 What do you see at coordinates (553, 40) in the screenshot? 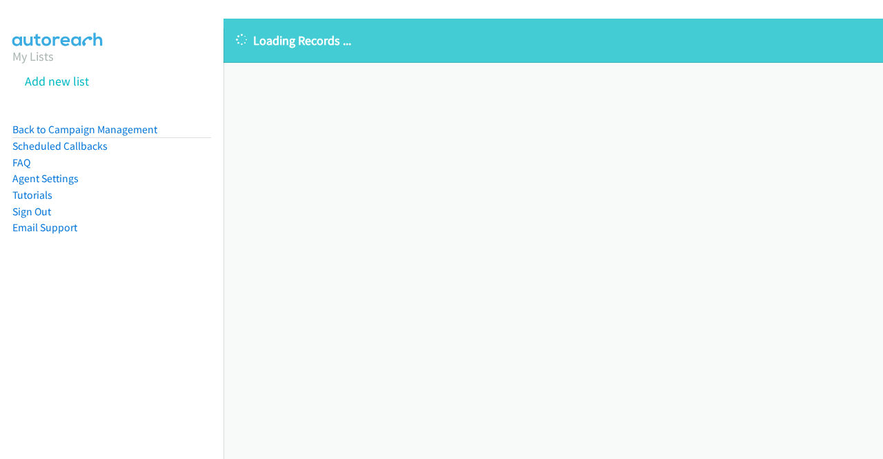
I see `p: Loading Records ...` at bounding box center [553, 40].